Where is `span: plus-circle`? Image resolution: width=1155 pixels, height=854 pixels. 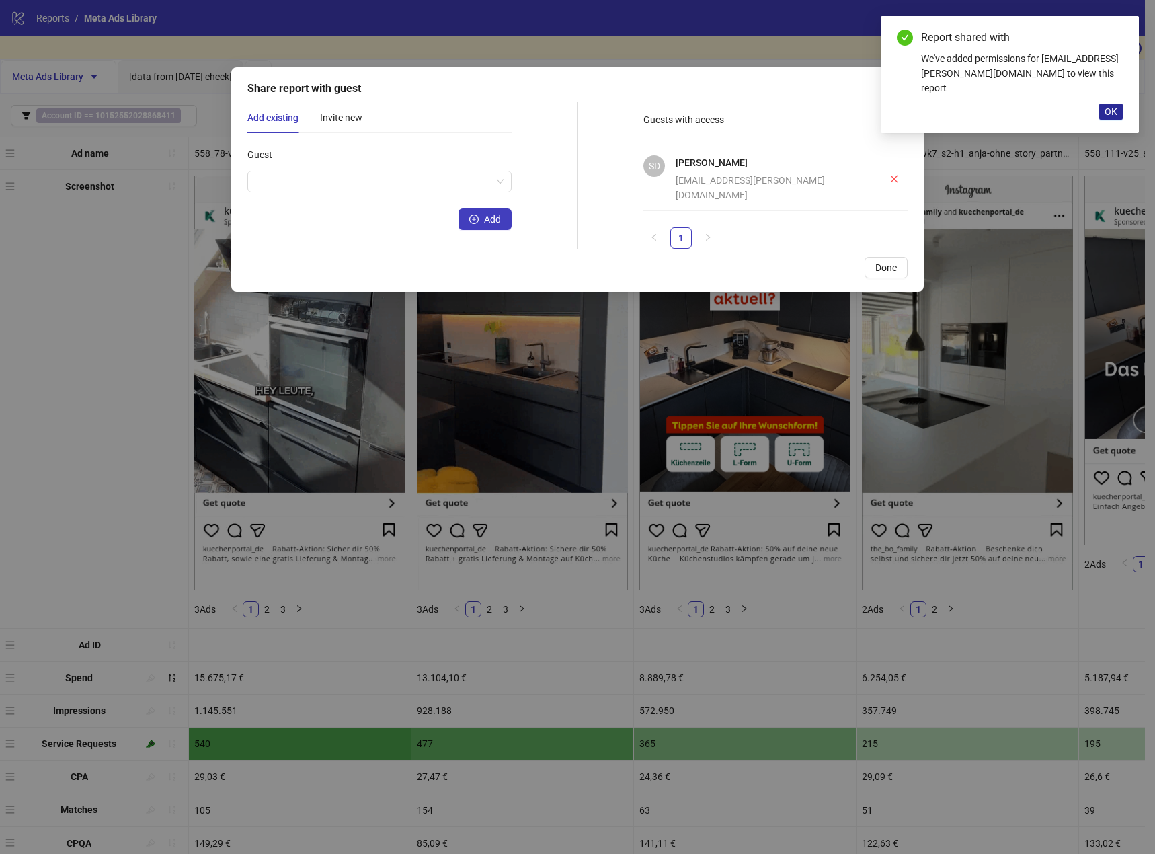 span: plus-circle is located at coordinates (474, 219).